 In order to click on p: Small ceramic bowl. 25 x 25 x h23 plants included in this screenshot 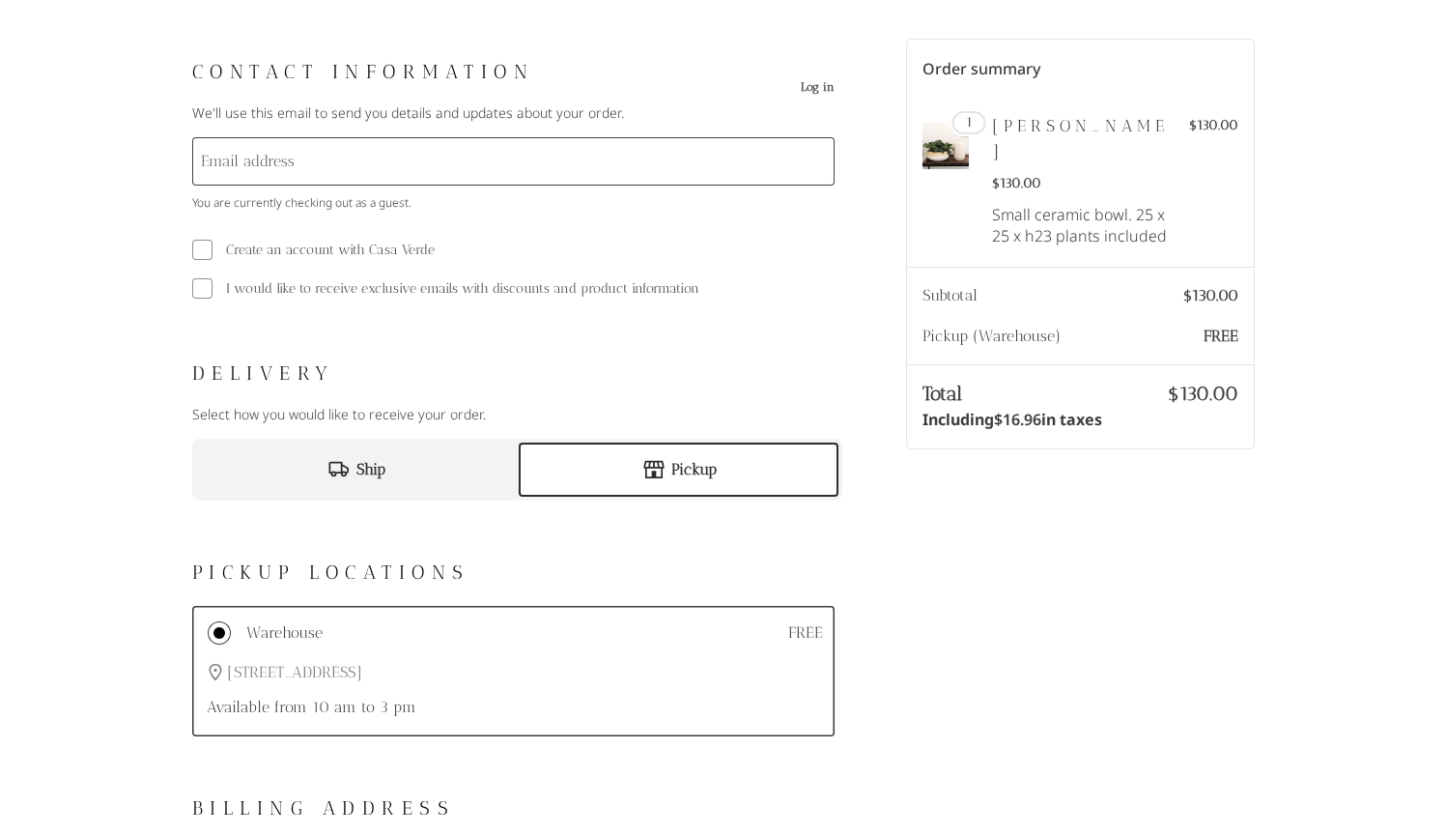, I will do `click(1084, 225)`.